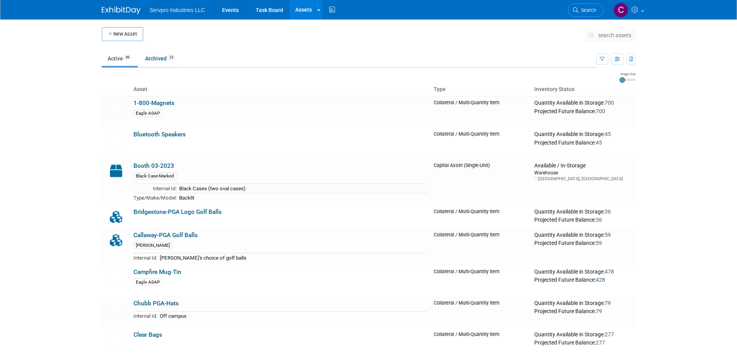 The image size is (737, 353). What do you see at coordinates (281, 89) in the screenshot?
I see `th: Asset` at bounding box center [281, 89].